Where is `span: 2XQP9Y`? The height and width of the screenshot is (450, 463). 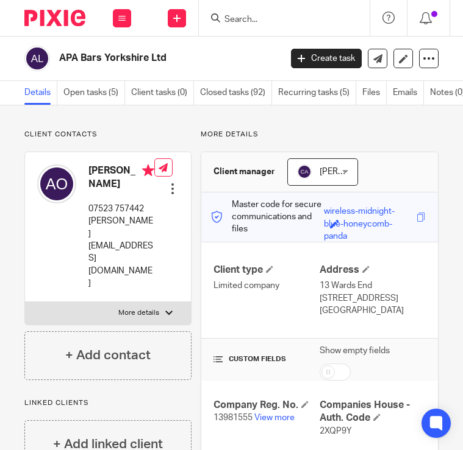 span: 2XQP9Y is located at coordinates (335, 432).